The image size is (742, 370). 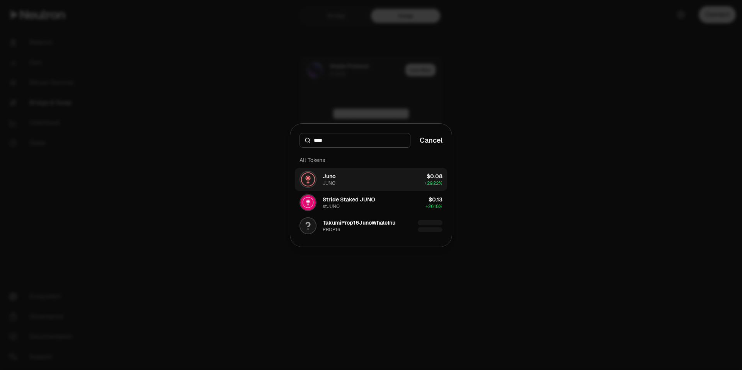 I want to click on div: Juno, so click(x=329, y=176).